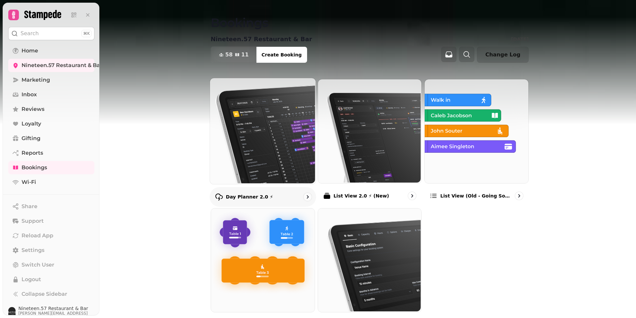 This screenshot has height=318, width=636. What do you see at coordinates (32, 153) in the screenshot?
I see `span: Reports` at bounding box center [32, 153].